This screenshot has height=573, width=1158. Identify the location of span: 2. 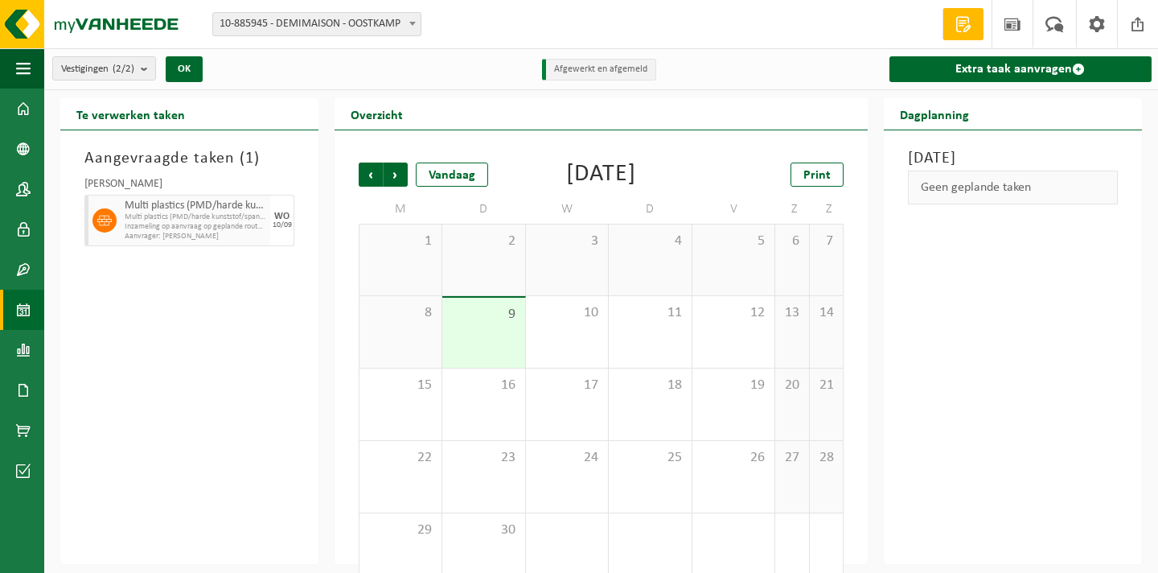
(483, 241).